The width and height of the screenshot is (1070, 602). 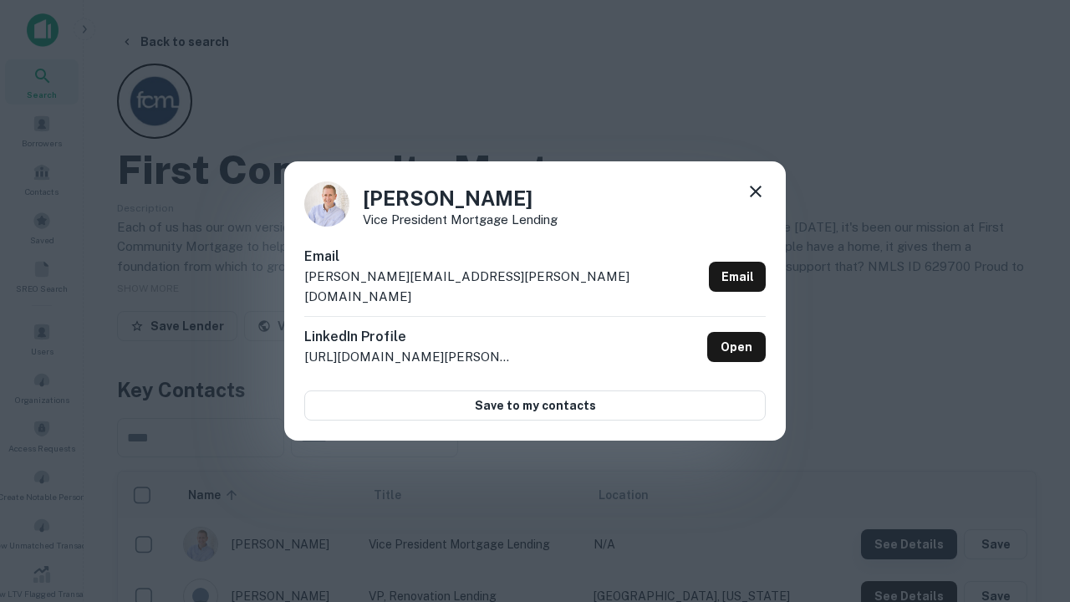 What do you see at coordinates (327, 204) in the screenshot?
I see `img: 1520878720083` at bounding box center [327, 204].